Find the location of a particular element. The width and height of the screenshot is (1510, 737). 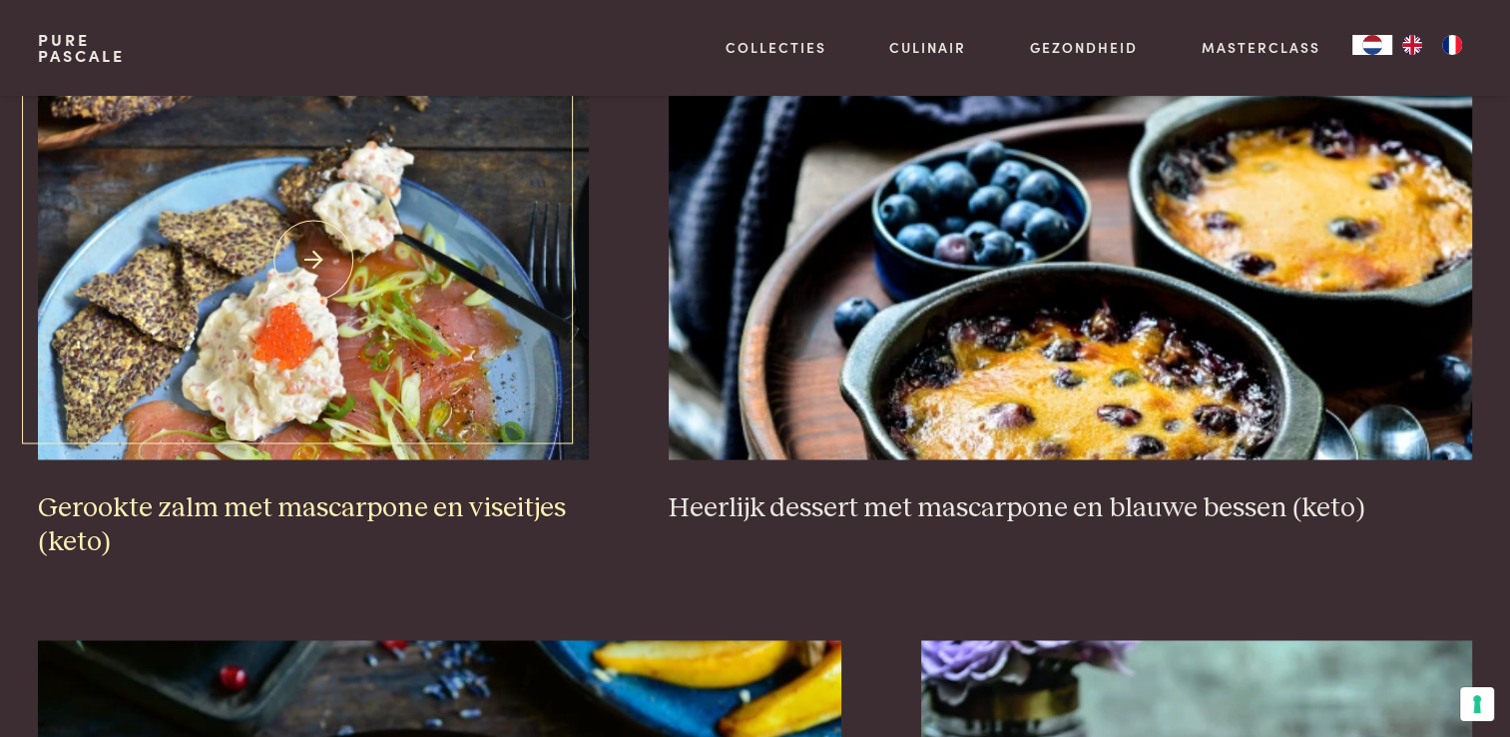

a: Masterclass is located at coordinates (1260, 47).